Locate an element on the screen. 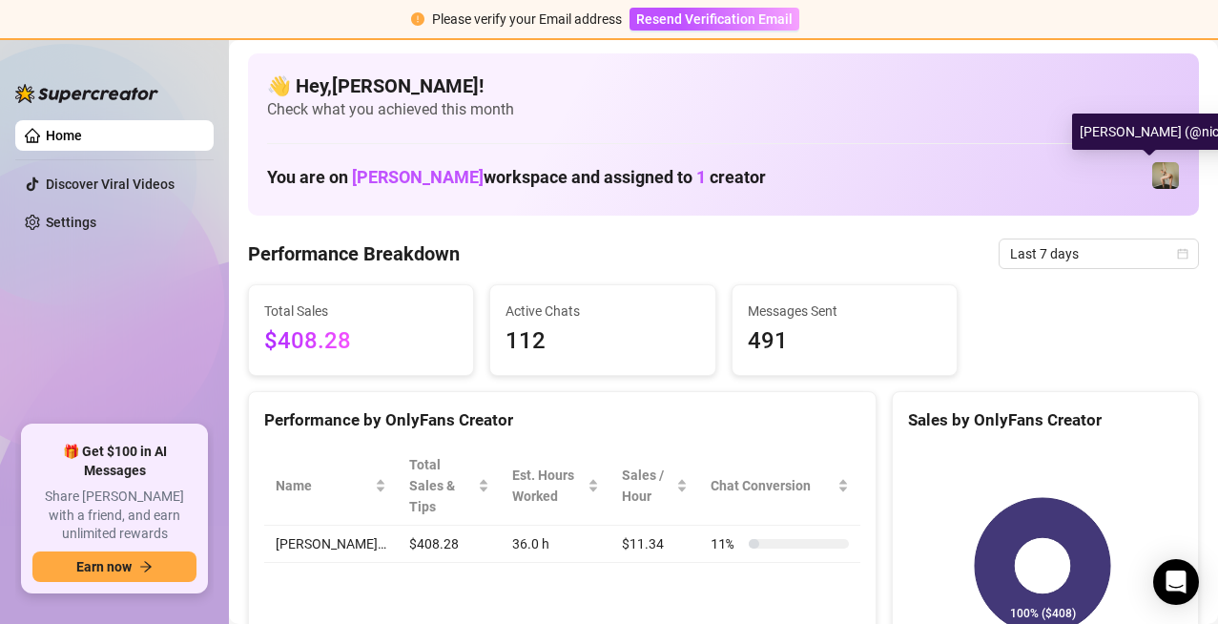 Image resolution: width=1218 pixels, height=624 pixels. div: Est. Hours Worked is located at coordinates (548, 486).